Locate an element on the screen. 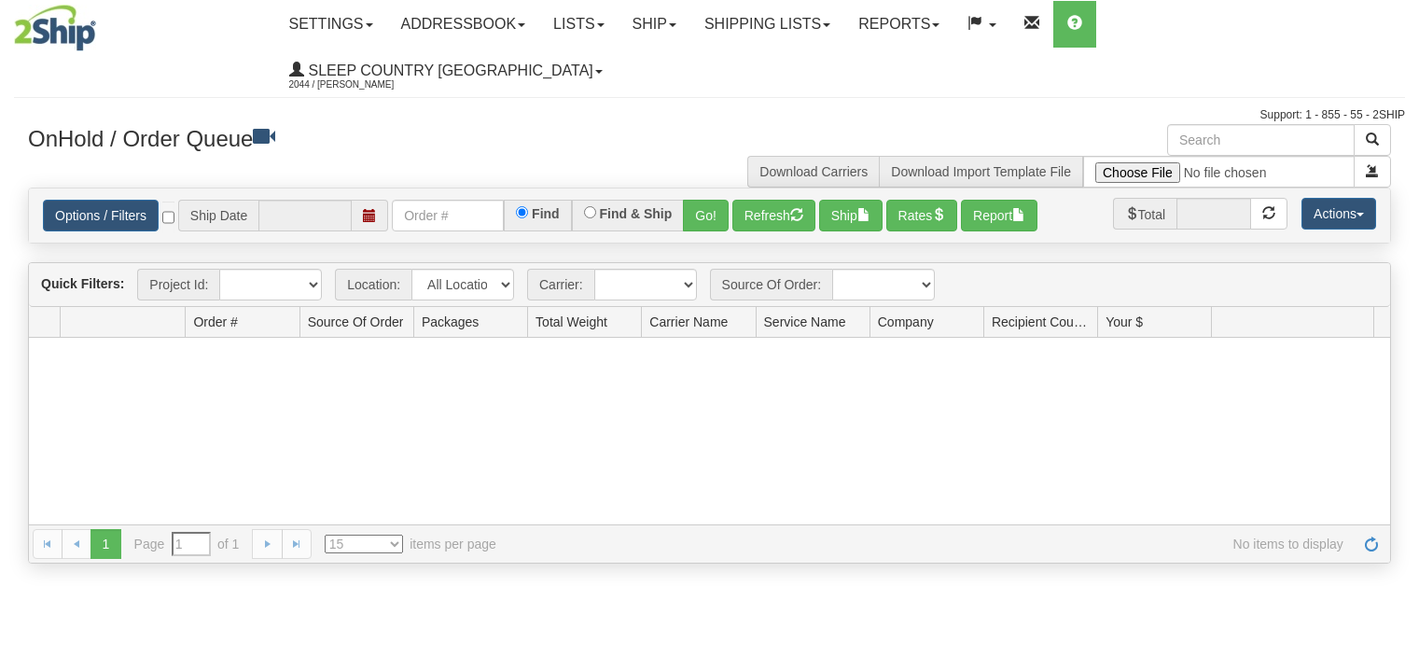 Image resolution: width=1419 pixels, height=656 pixels. span: No items to display is located at coordinates (933, 544).